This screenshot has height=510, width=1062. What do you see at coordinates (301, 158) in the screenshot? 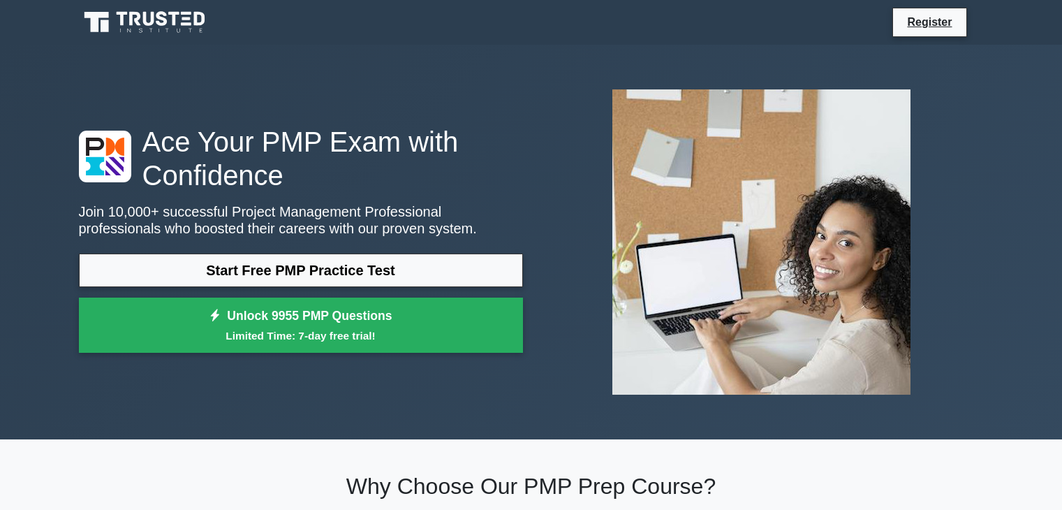
I see `h1: Ace Your PMP Exam with Confidence` at bounding box center [301, 158].